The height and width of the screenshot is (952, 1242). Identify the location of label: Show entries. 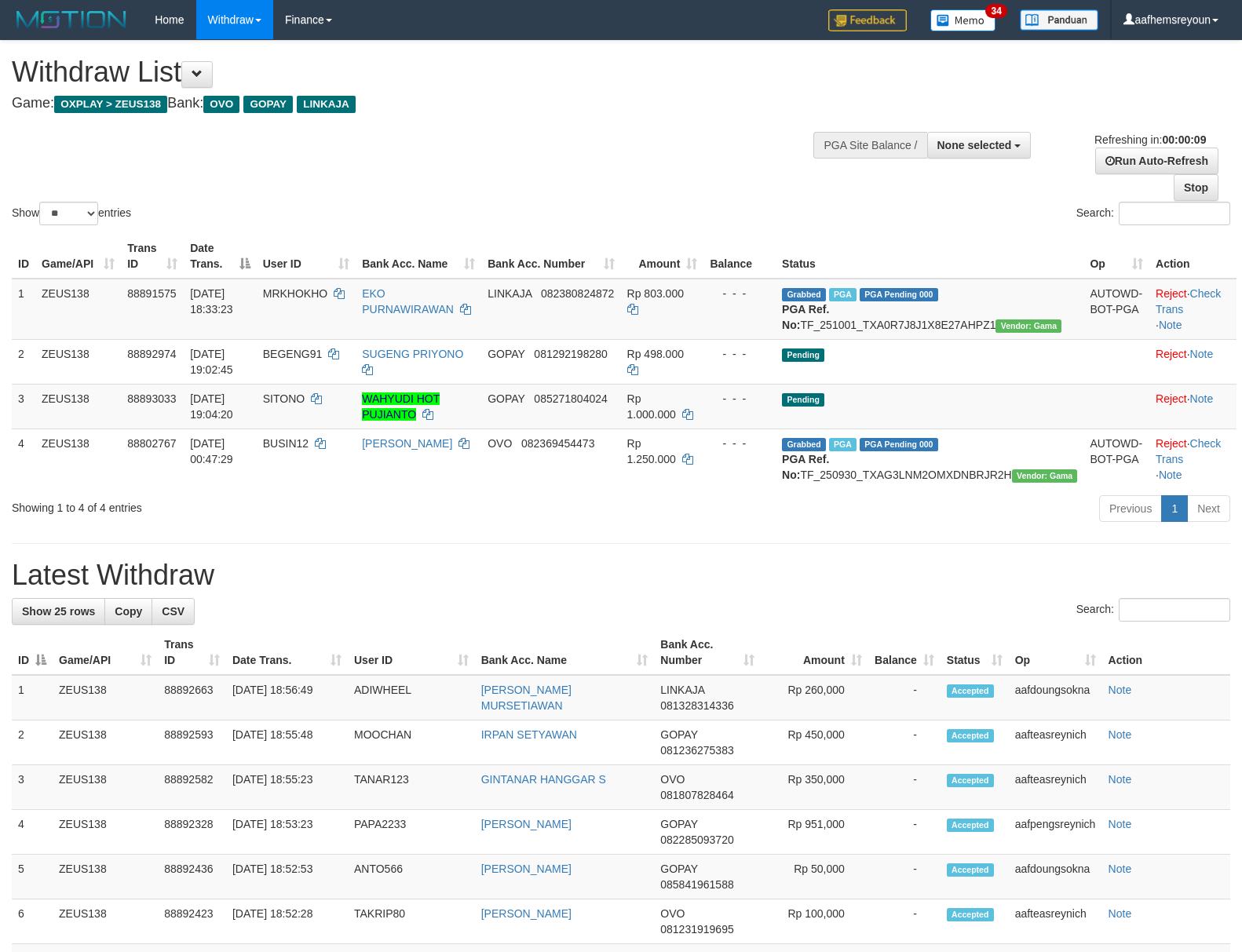
(72, 214).